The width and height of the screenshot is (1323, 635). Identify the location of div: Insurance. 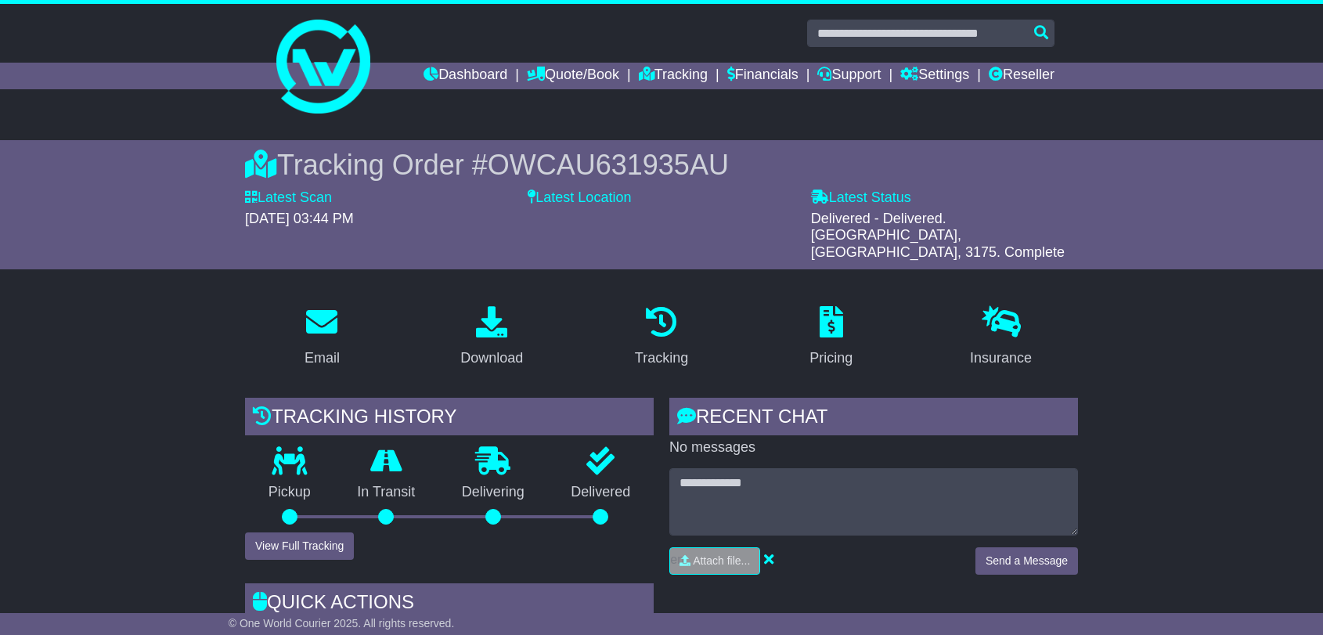
(1001, 358).